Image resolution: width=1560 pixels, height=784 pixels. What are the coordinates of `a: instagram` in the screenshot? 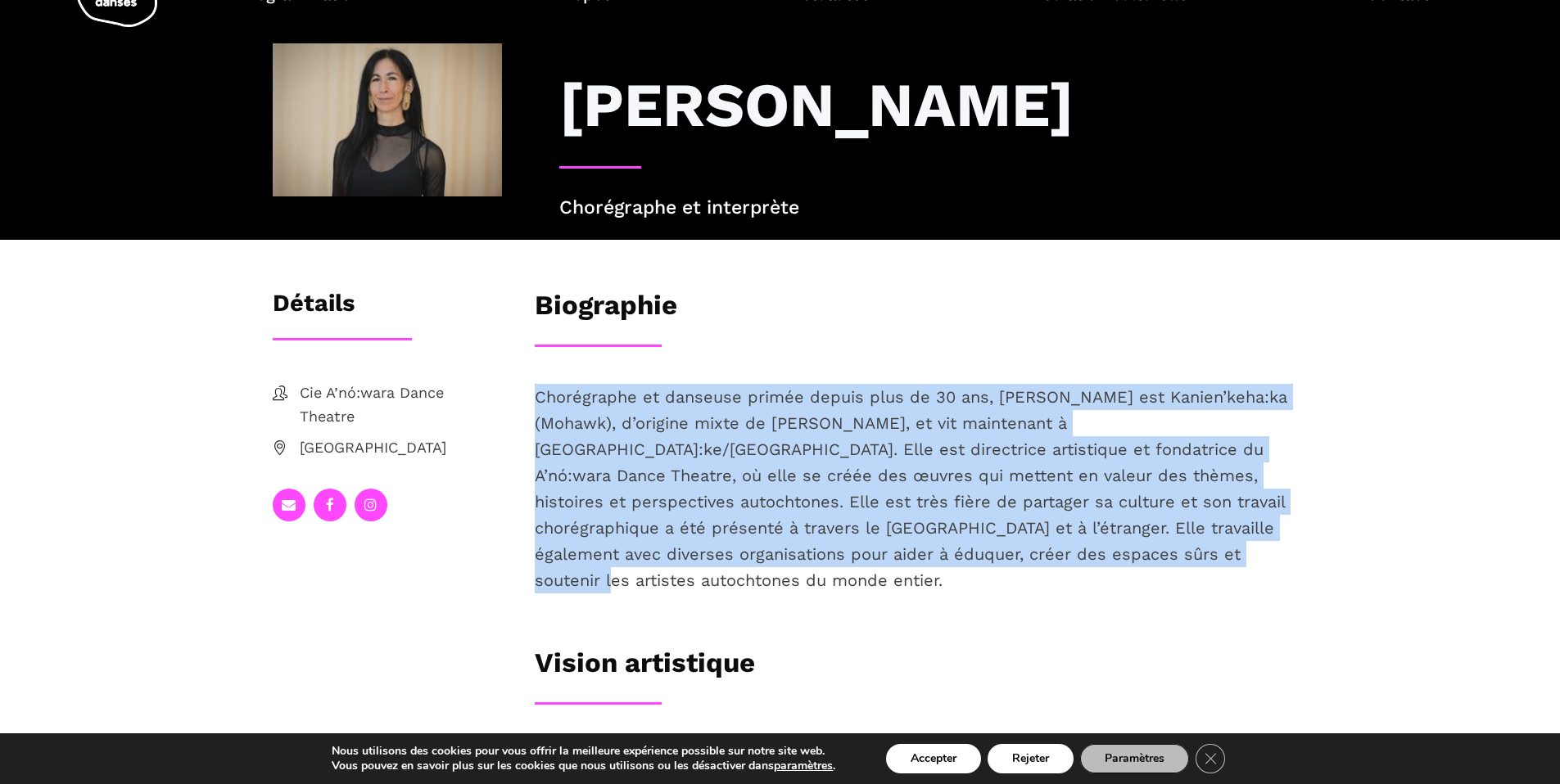 It's located at (371, 504).